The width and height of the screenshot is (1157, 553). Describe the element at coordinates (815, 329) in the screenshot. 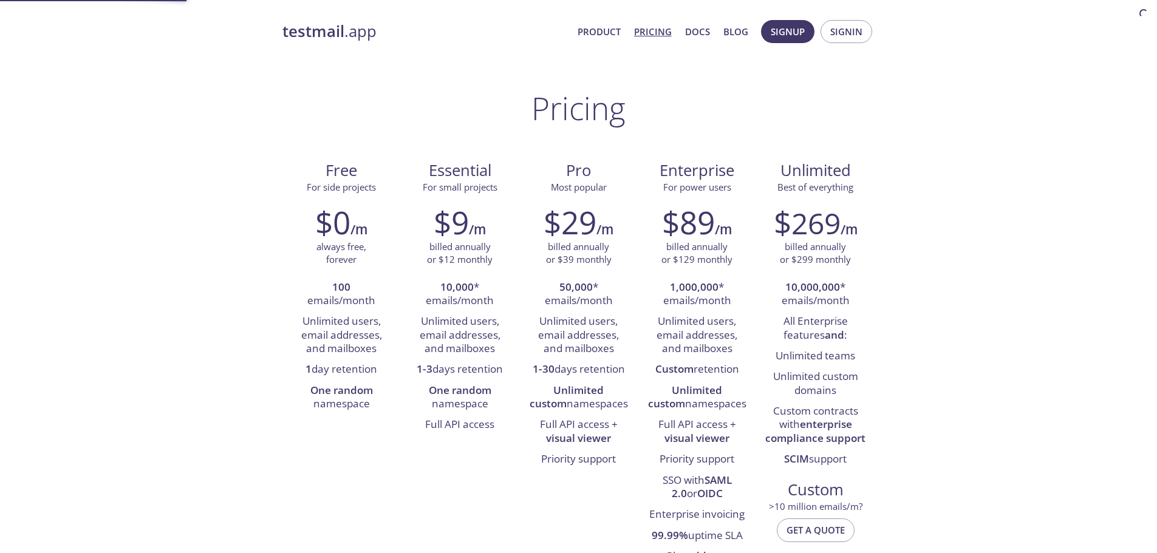

I see `li: All Enterprise features :` at that location.